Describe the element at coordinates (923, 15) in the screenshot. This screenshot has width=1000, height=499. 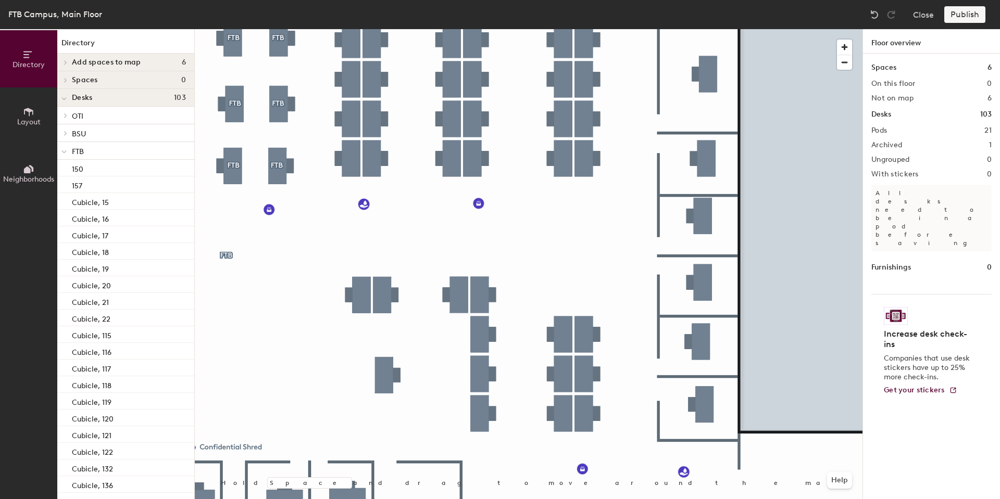
I see `button: Close` at that location.